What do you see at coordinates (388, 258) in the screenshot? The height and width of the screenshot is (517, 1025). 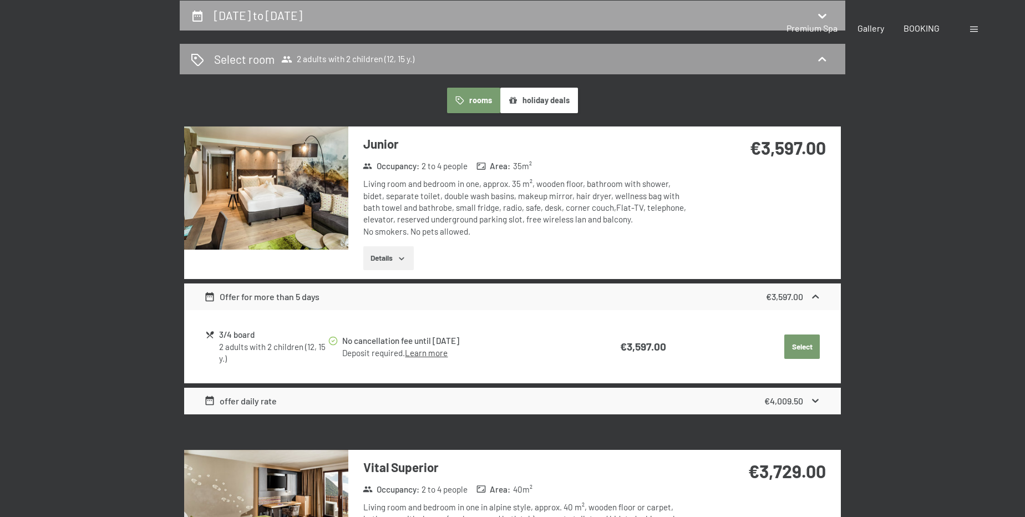 I see `button: Details` at bounding box center [388, 258].